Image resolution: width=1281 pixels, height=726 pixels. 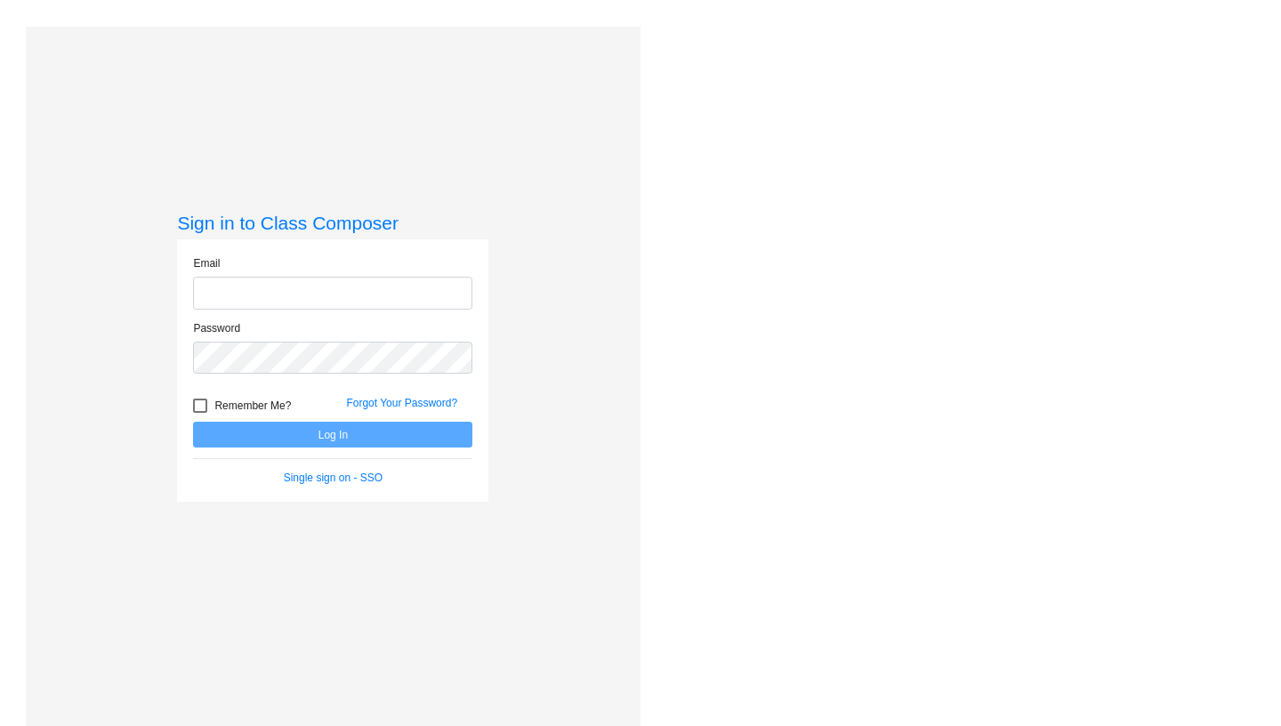 What do you see at coordinates (333, 222) in the screenshot?
I see `h3: Sign in to Class Composer` at bounding box center [333, 222].